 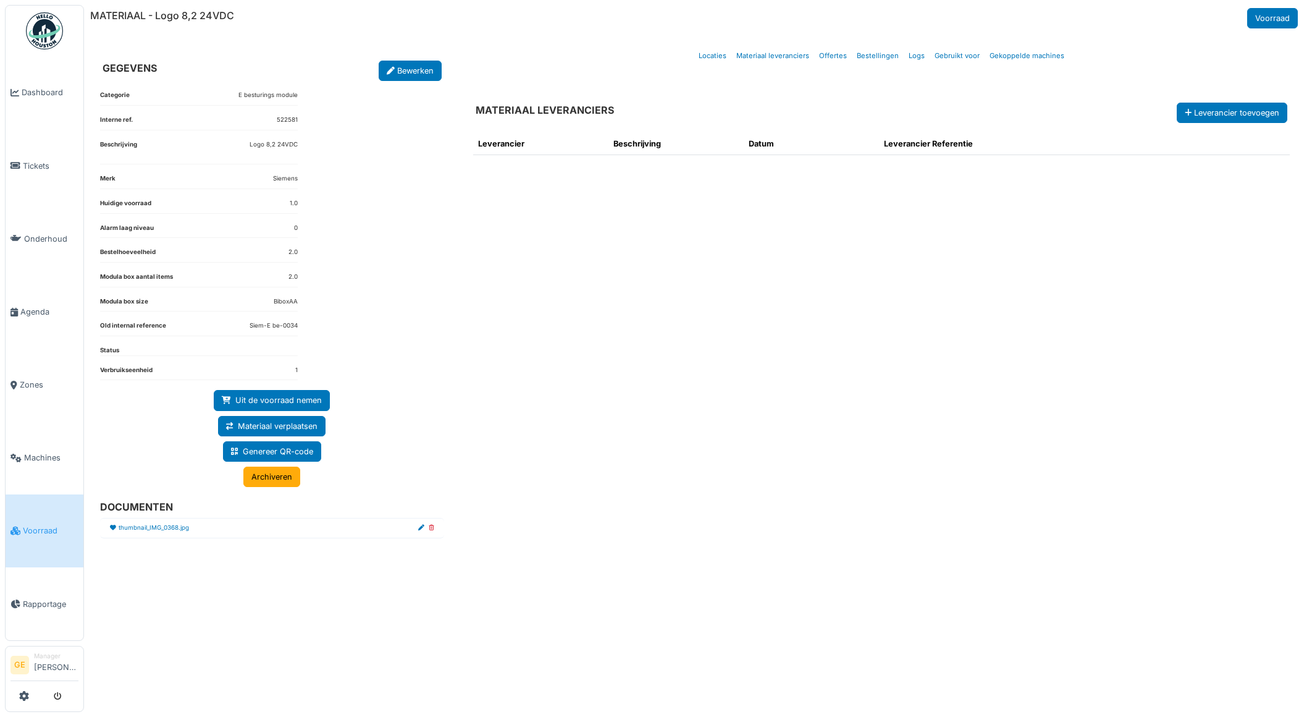 I want to click on dt: Bestelhoeveelheid, so click(x=128, y=255).